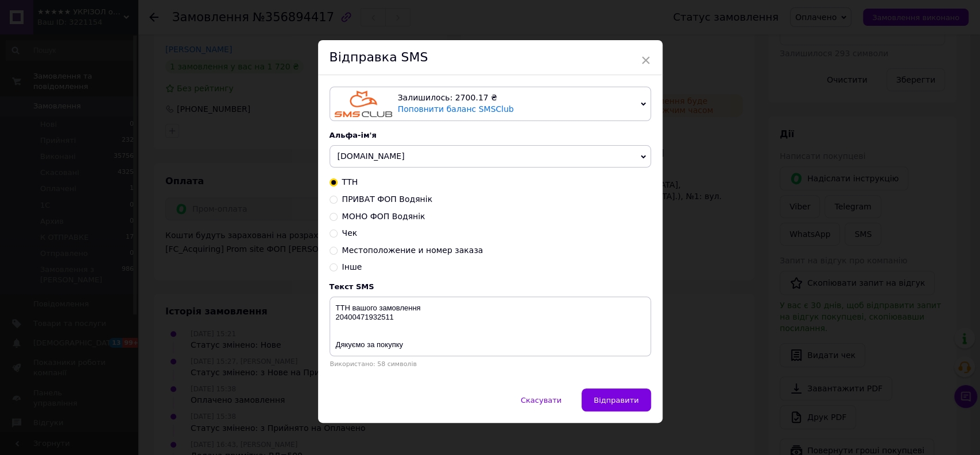 The height and width of the screenshot is (455, 980). Describe the element at coordinates (541, 400) in the screenshot. I see `span: Скасувати` at that location.